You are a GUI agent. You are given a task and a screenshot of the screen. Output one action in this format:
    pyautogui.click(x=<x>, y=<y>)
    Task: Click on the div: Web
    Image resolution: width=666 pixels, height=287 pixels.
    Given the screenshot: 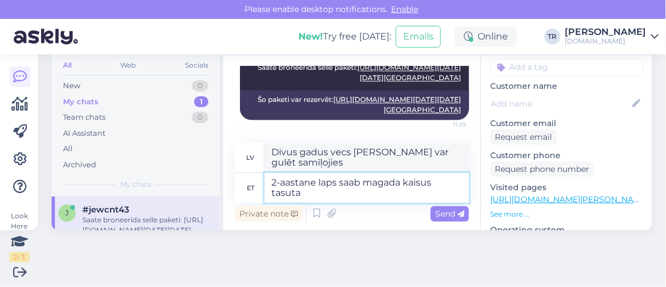 What is the action you would take?
    pyautogui.click(x=128, y=65)
    